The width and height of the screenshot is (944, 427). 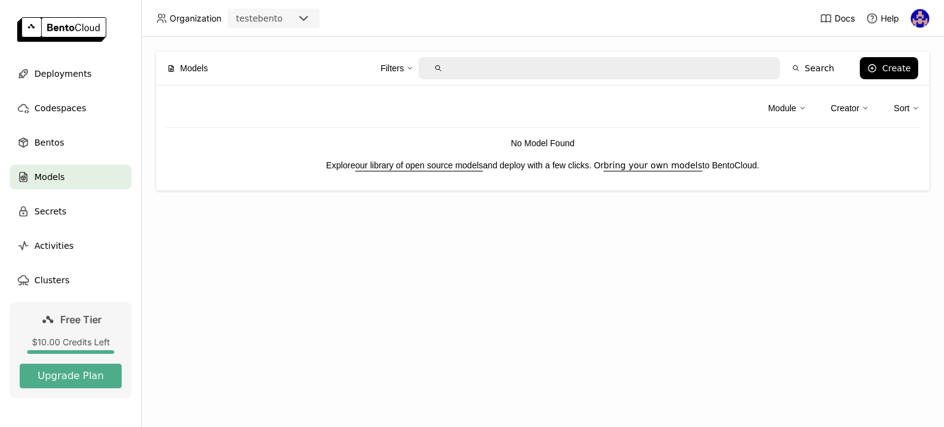 What do you see at coordinates (63, 74) in the screenshot?
I see `span: Deployments` at bounding box center [63, 74].